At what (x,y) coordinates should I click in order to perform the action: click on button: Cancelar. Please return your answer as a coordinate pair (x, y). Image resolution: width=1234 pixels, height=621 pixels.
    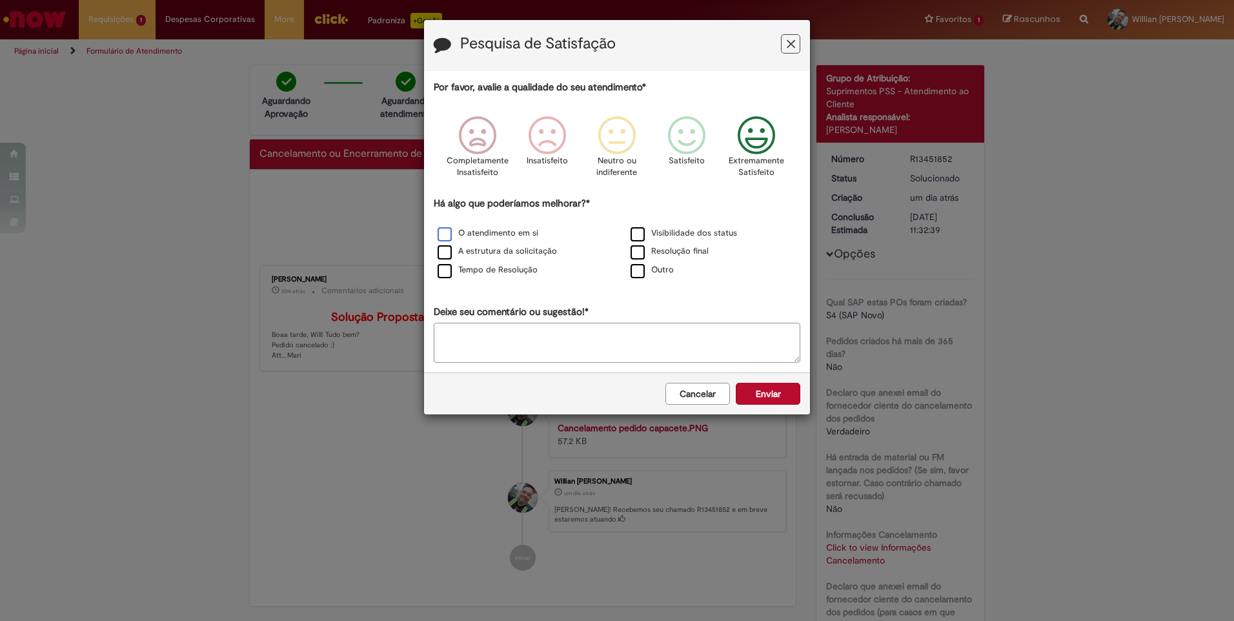
    Looking at the image, I should click on (698, 394).